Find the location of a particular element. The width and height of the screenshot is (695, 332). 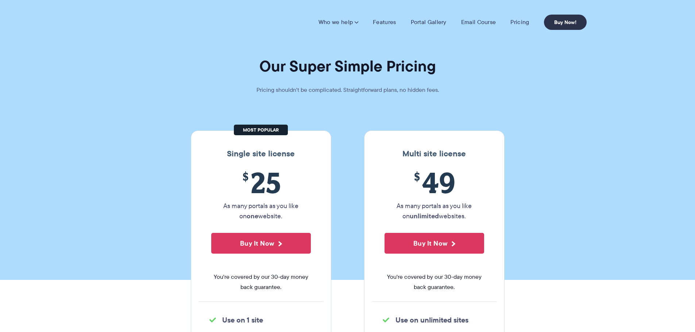

strong: one is located at coordinates (252, 216).